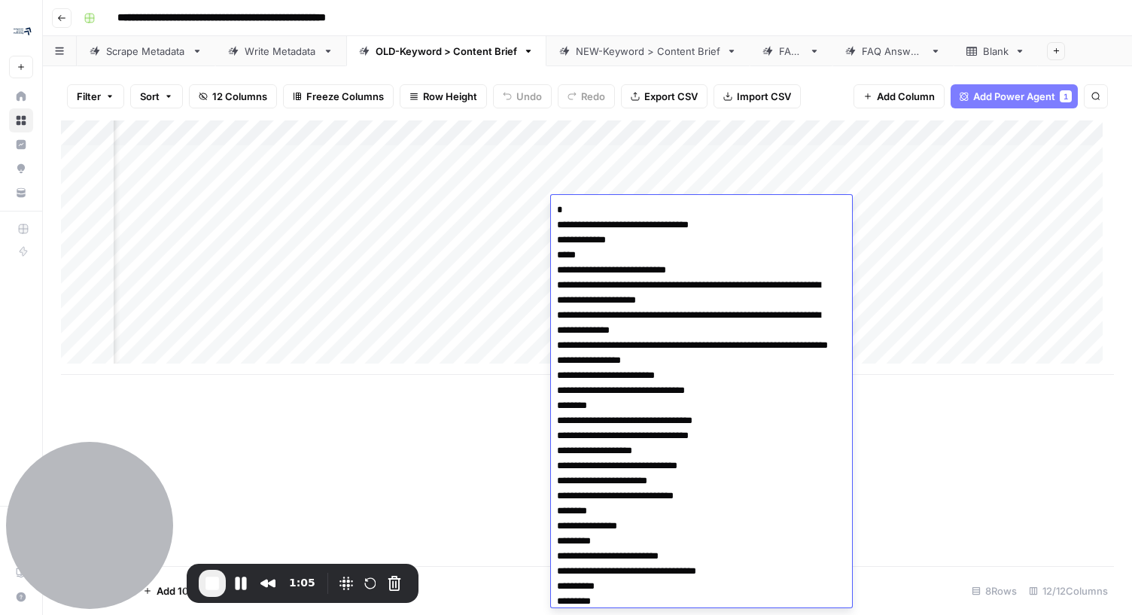 The height and width of the screenshot is (615, 1132). I want to click on button: Add Column, so click(899, 96).